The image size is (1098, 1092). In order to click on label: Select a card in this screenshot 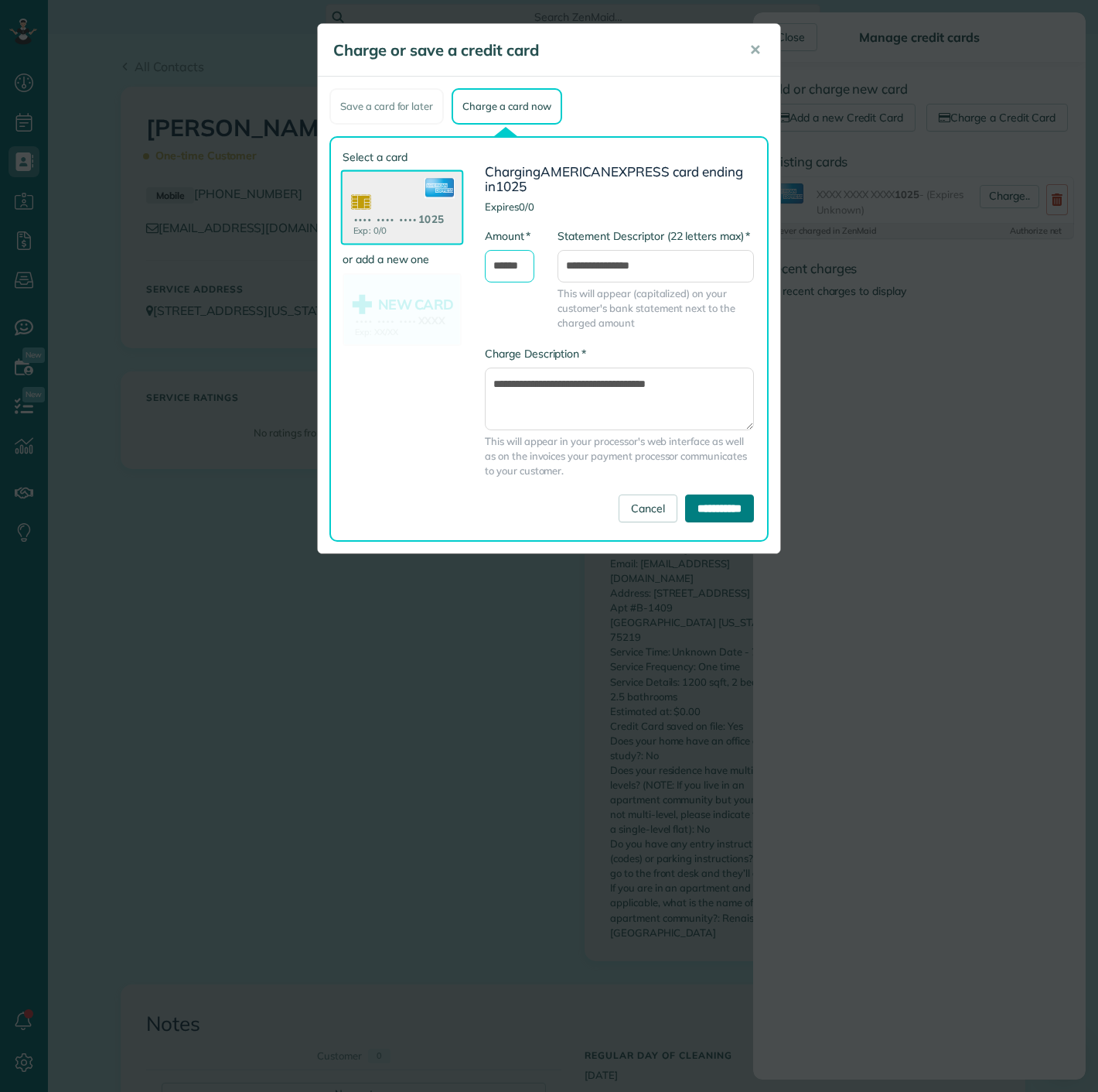, I will do `click(402, 157)`.